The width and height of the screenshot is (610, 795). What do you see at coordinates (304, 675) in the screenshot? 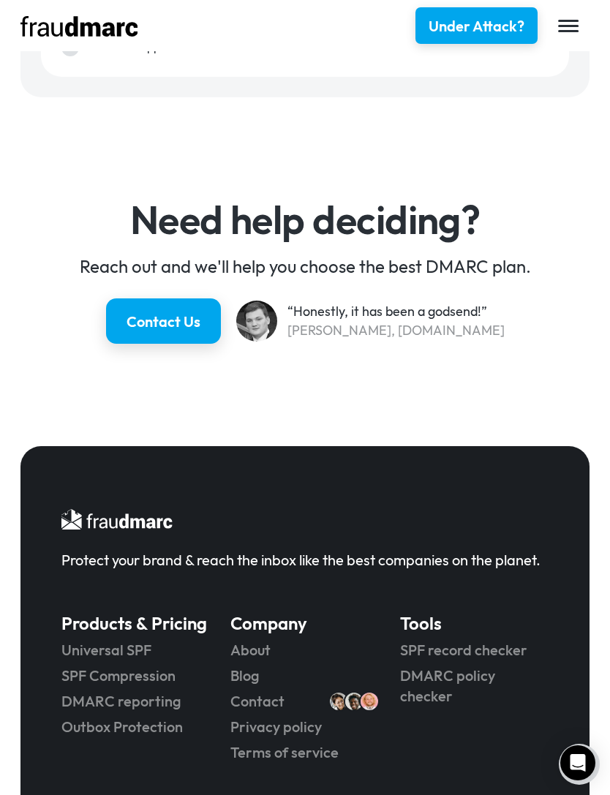
I see `a: Blog` at bounding box center [304, 675].